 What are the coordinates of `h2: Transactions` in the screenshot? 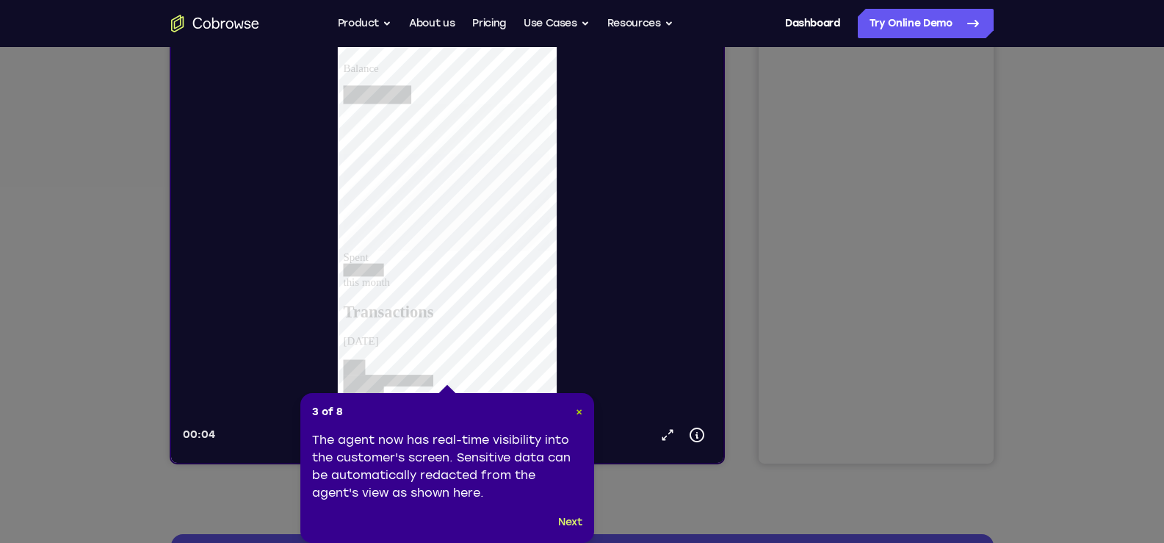 It's located at (117, 350).